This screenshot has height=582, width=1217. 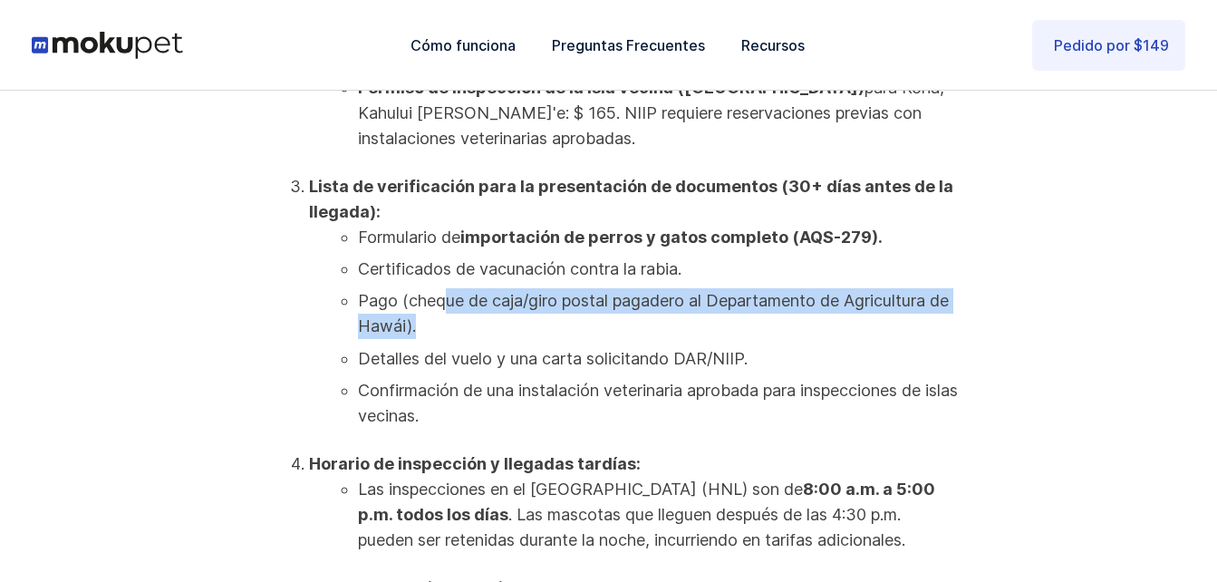 I want to click on a: hogar, so click(x=107, y=45).